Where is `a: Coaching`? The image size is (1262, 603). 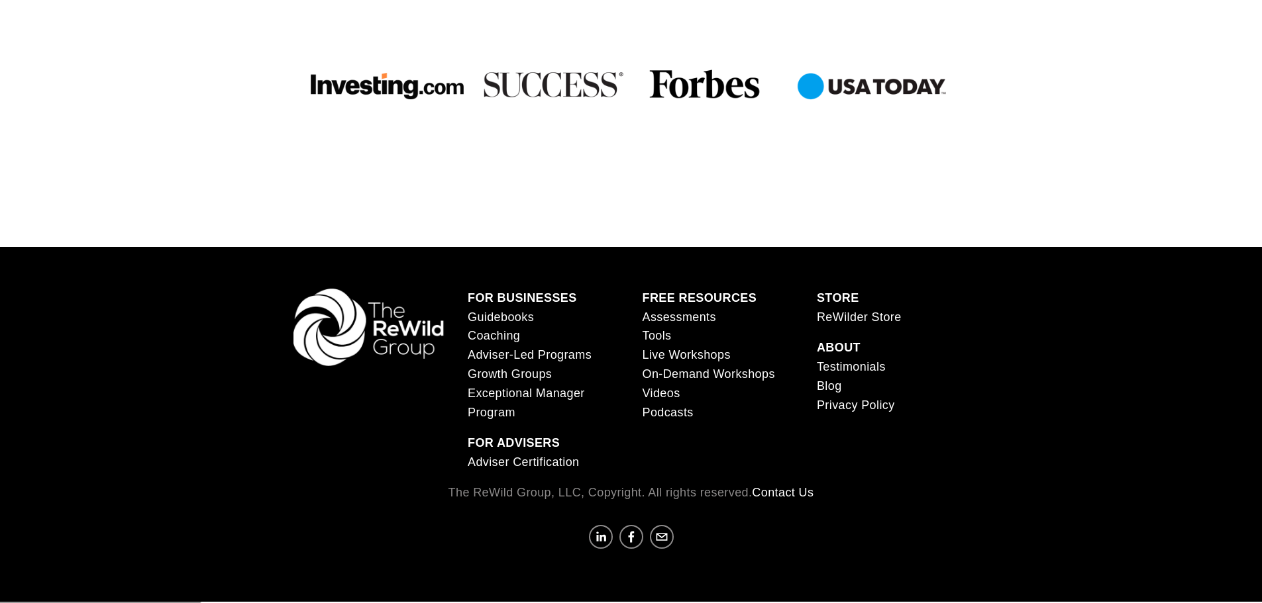
a: Coaching is located at coordinates (493, 336).